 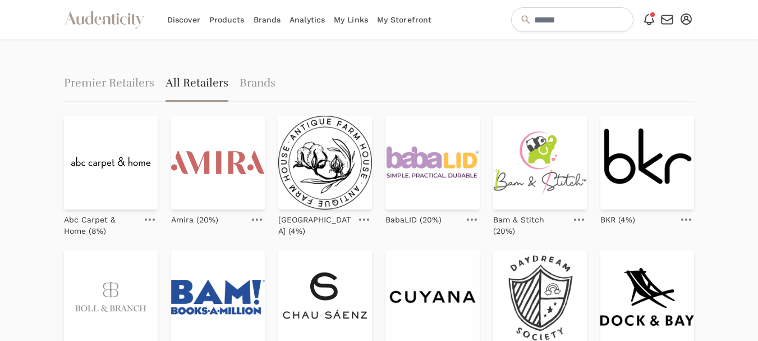 What do you see at coordinates (540, 162) in the screenshot?
I see `img: Logo-FullTM-500x_17f65d78-1daf-4442-9980-f61d2c2d6980.png` at bounding box center [540, 162].